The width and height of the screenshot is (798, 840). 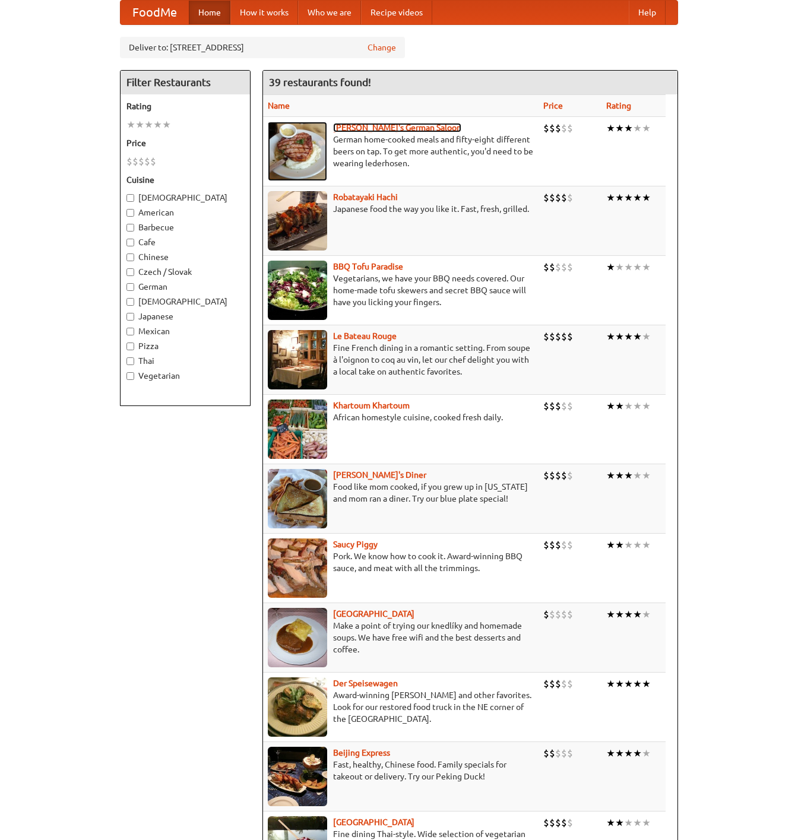 I want to click on a: Der Speisewagen, so click(x=365, y=683).